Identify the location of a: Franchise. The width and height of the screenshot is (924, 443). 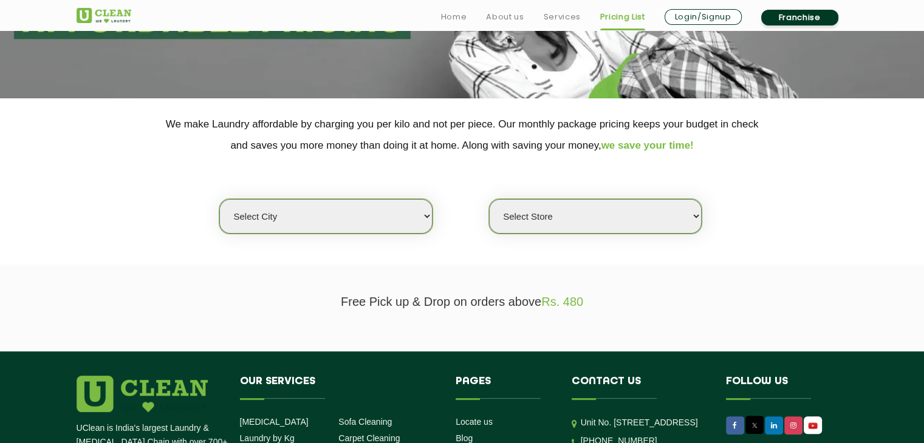
(799, 18).